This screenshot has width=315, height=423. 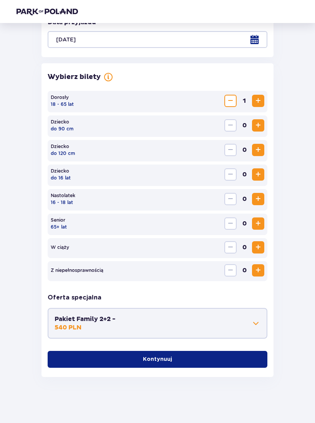 What do you see at coordinates (85, 319) in the screenshot?
I see `p: Pakiet Family 2+2 -` at bounding box center [85, 319].